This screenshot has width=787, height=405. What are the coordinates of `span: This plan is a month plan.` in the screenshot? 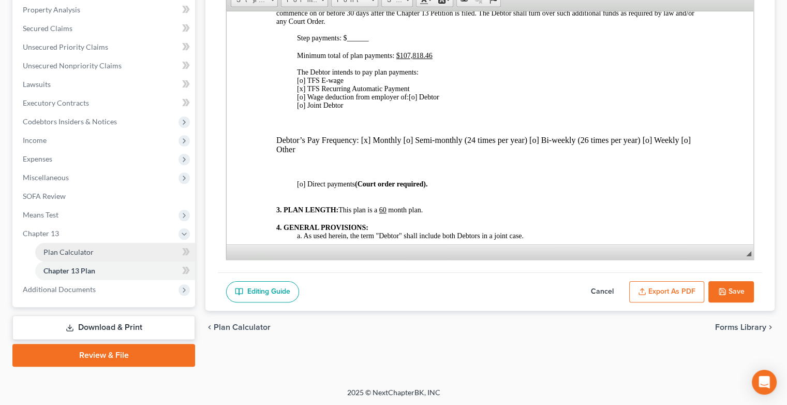 It's located at (123, 198).